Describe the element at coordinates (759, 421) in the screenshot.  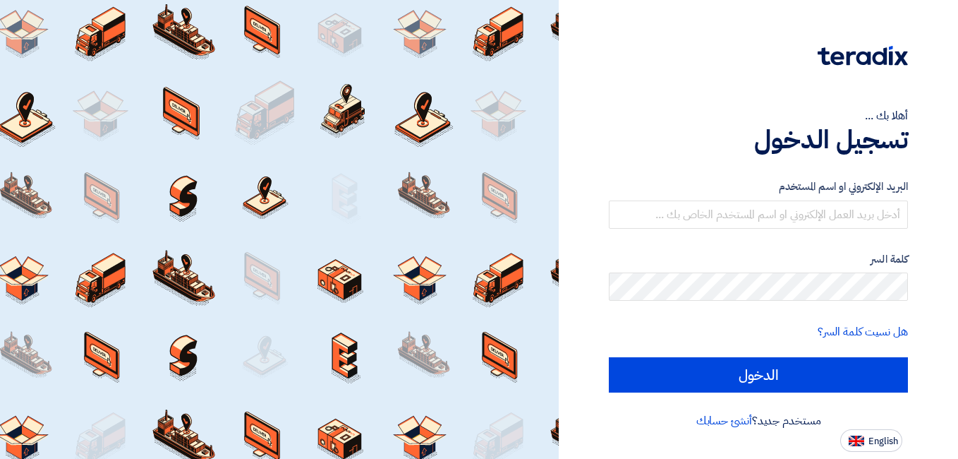
I see `div: مستخدم جديد؟` at that location.